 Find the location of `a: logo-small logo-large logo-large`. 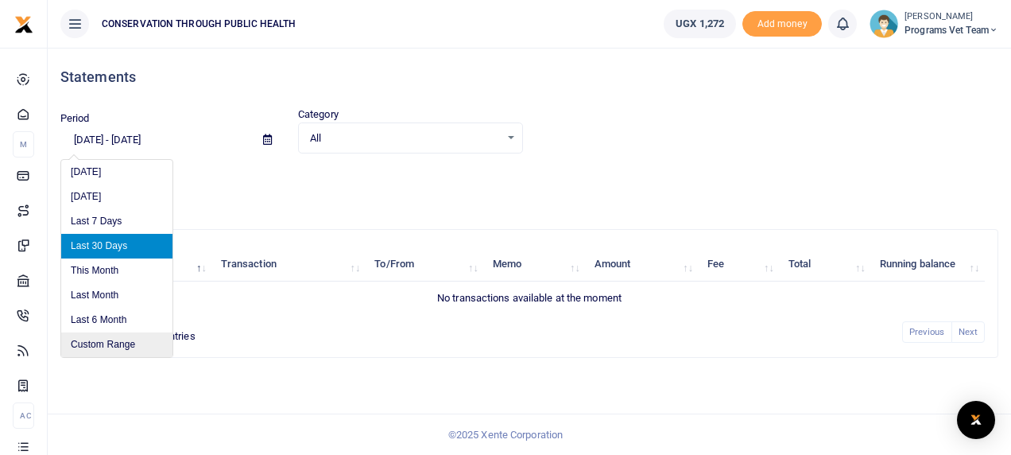

a: logo-small logo-large logo-large is located at coordinates (24, 23).